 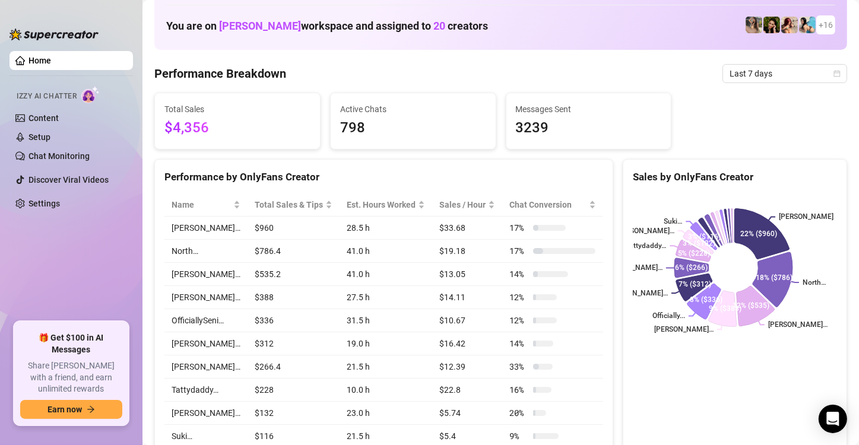 What do you see at coordinates (71, 410) in the screenshot?
I see `button: Earn nowarrow-right` at bounding box center [71, 410].